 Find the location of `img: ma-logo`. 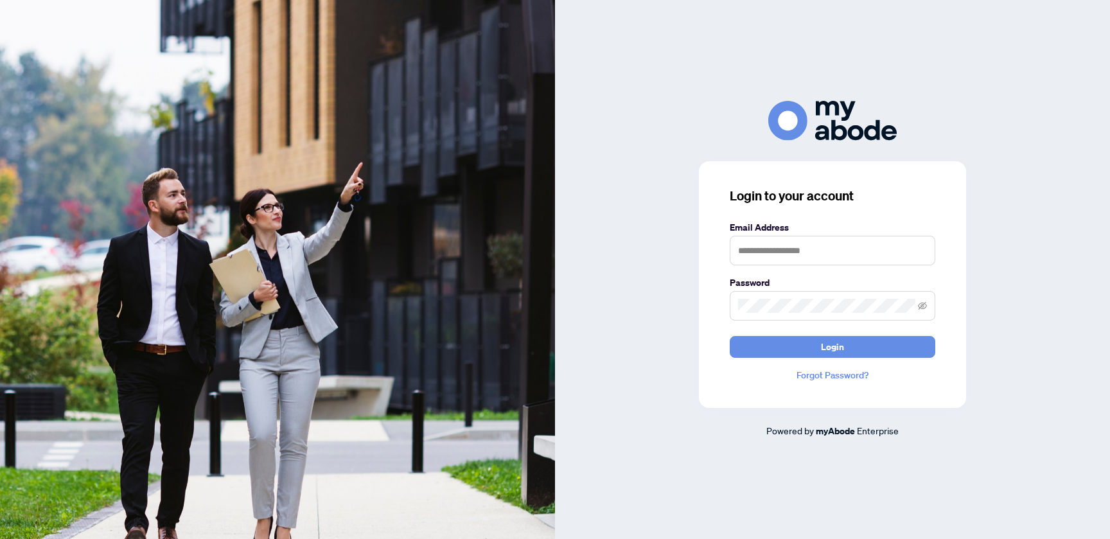

img: ma-logo is located at coordinates (832, 120).